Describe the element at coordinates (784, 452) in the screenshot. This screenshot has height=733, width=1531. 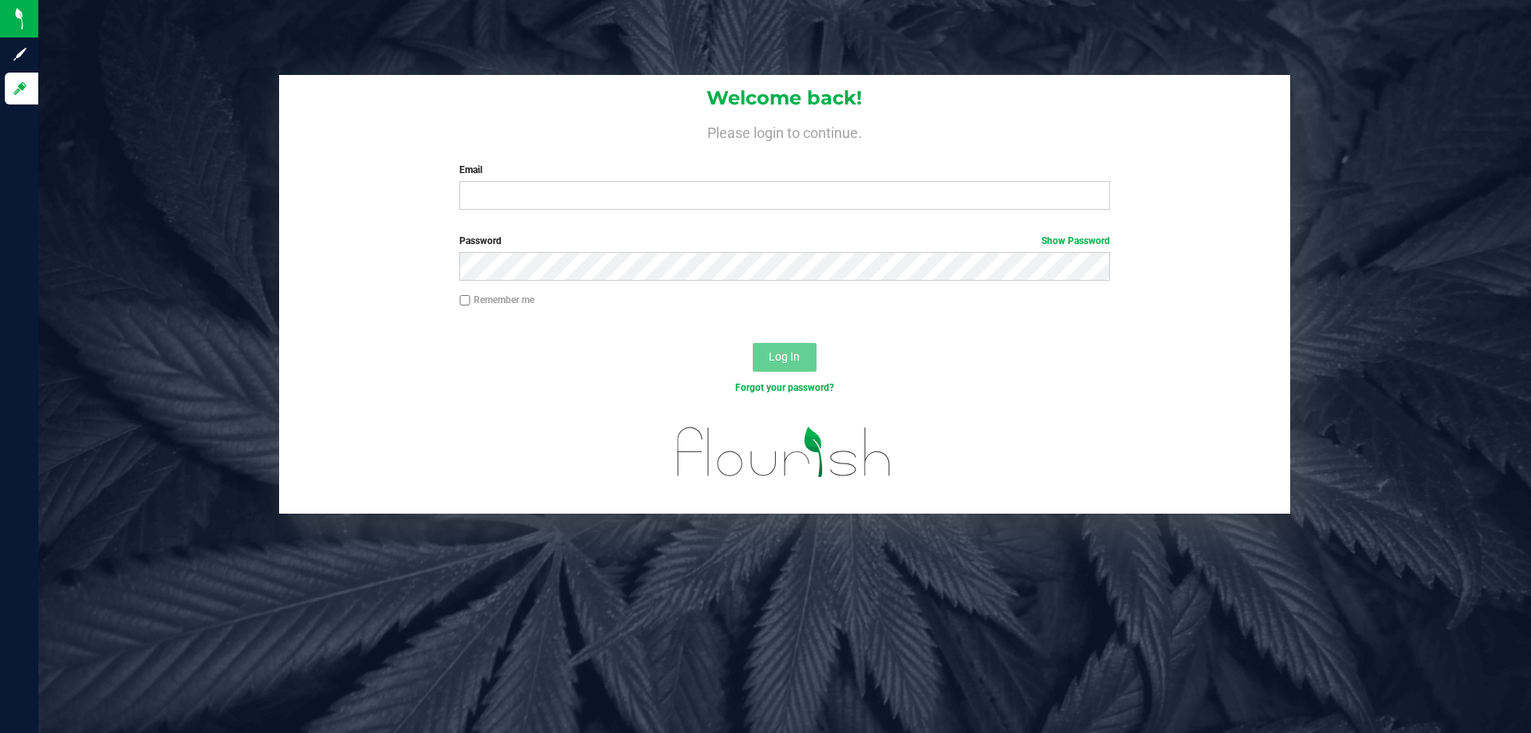
I see `img: flourish_logo.svg` at that location.